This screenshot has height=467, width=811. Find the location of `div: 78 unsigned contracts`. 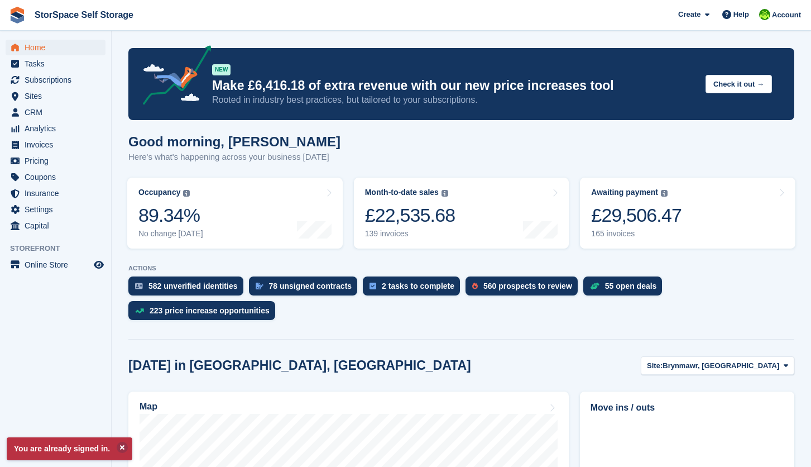

div: 78 unsigned contracts is located at coordinates (311, 286).